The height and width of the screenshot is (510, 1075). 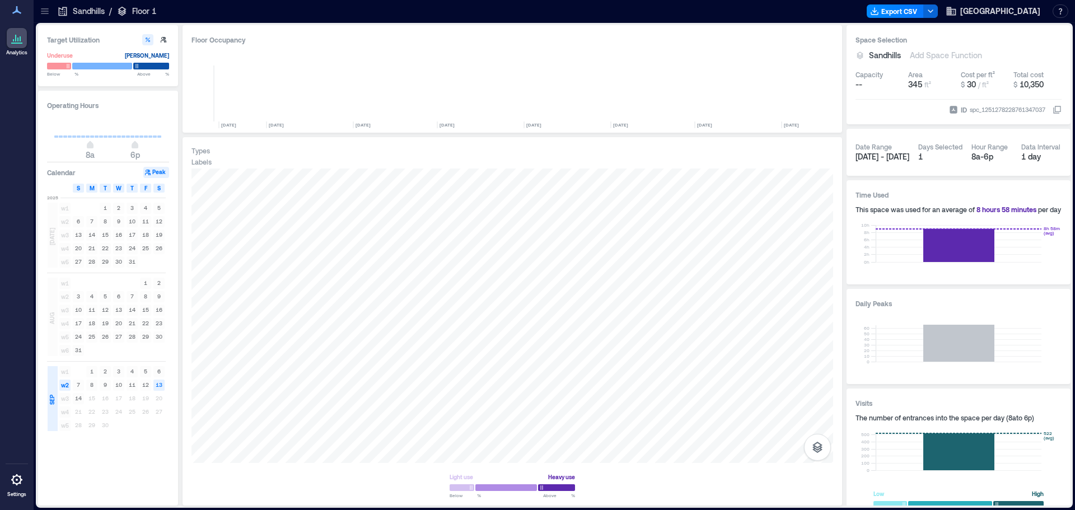 I want to click on text: 4, so click(x=146, y=208).